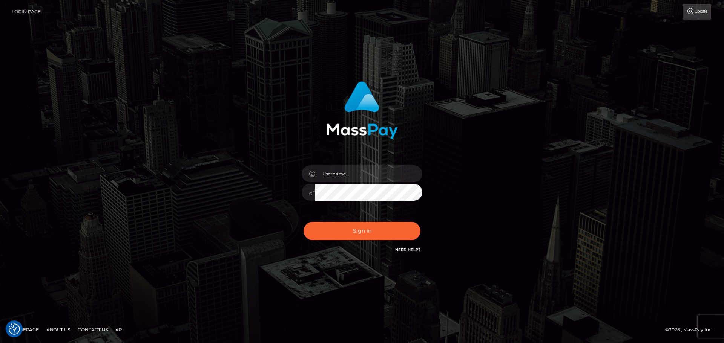 The height and width of the screenshot is (343, 724). Describe the element at coordinates (697, 12) in the screenshot. I see `a: Login` at that location.